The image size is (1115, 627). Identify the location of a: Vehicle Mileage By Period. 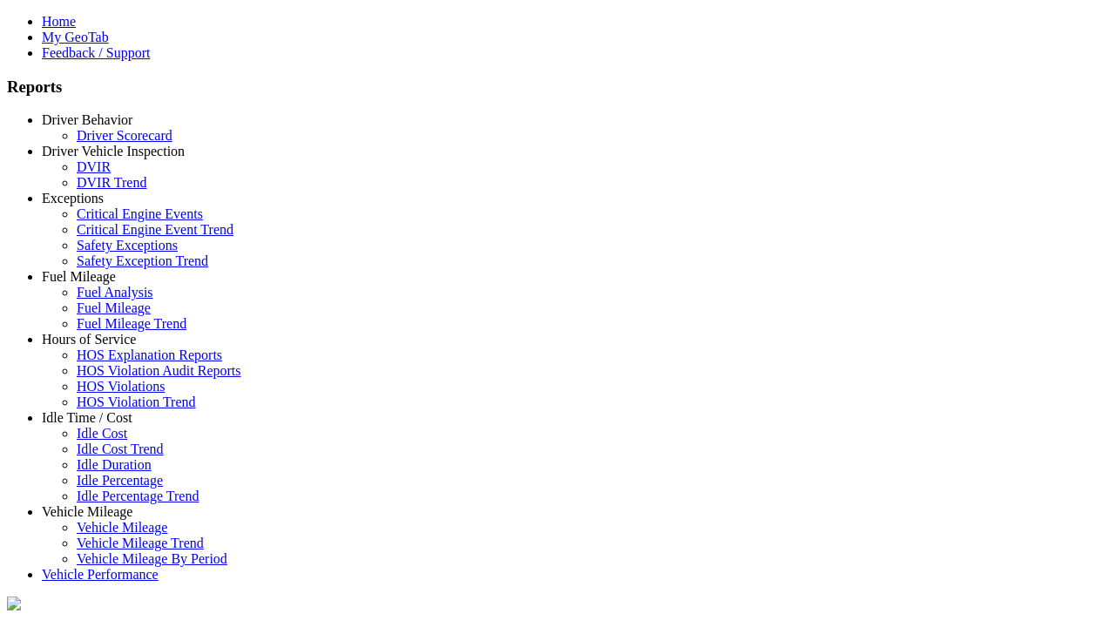
(152, 558).